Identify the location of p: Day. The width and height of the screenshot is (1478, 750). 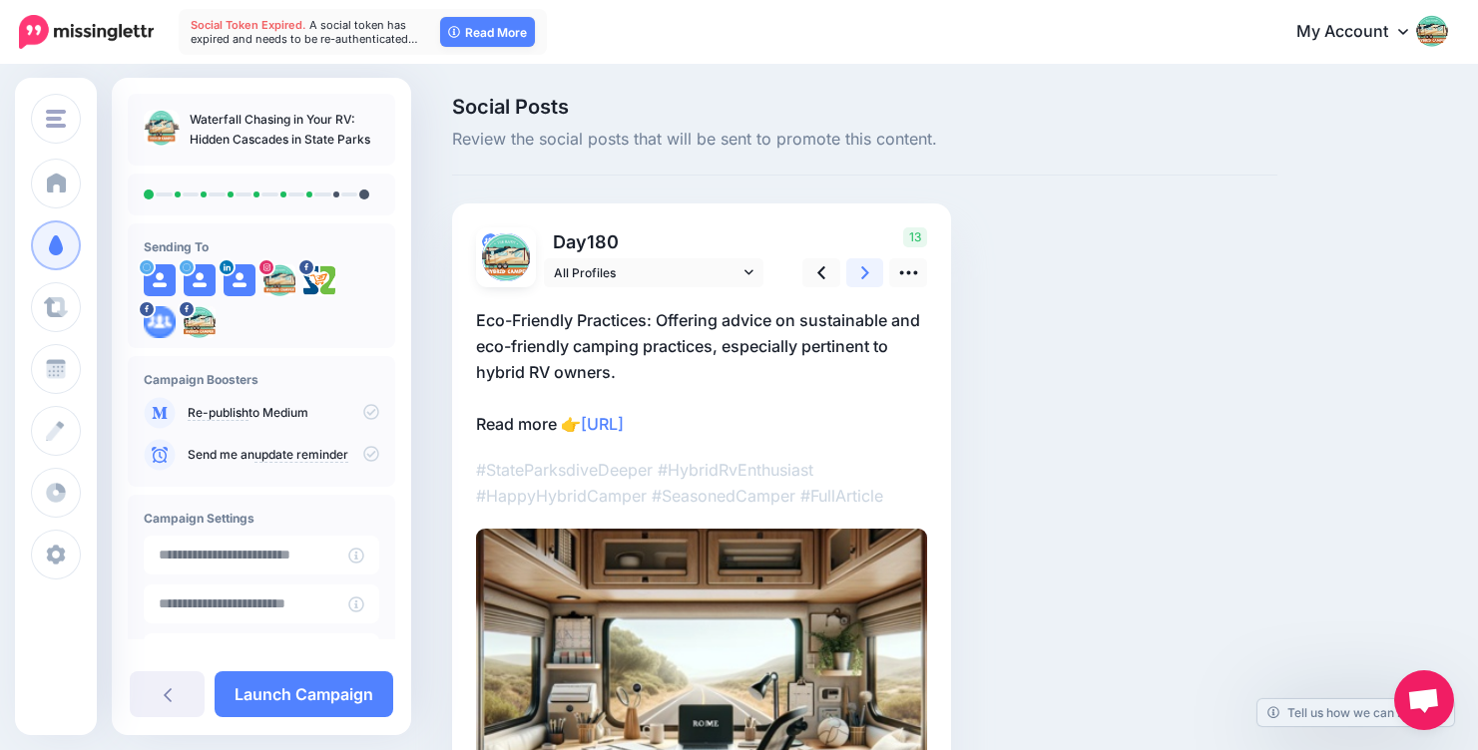
(654, 241).